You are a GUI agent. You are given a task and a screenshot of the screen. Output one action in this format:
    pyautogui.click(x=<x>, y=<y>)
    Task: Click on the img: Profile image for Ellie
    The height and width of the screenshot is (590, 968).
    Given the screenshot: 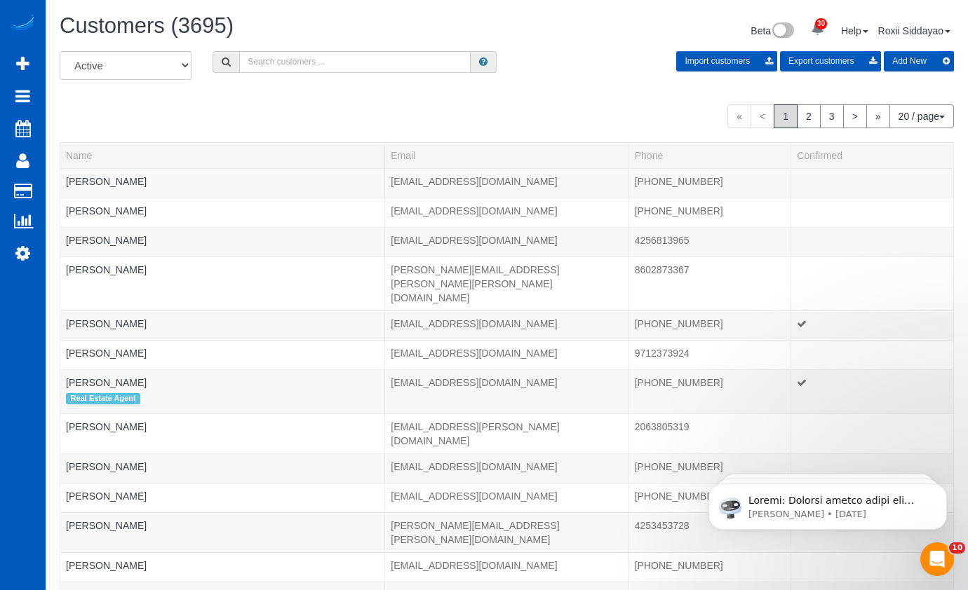 What is the action you would take?
    pyautogui.click(x=43, y=53)
    